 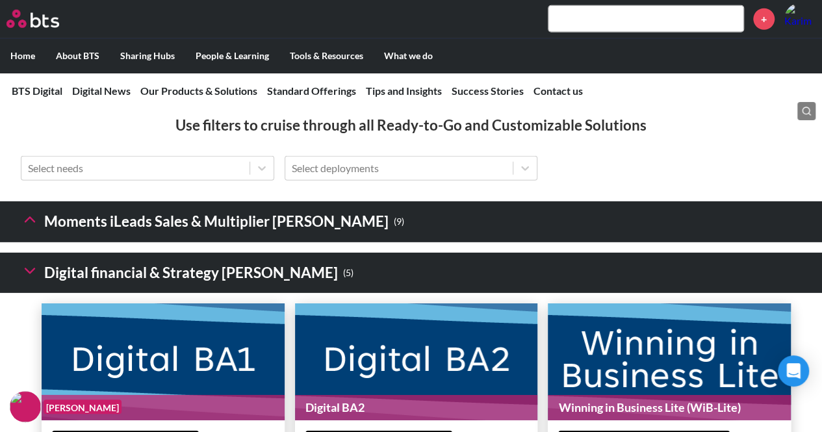 I want to click on a: Contact us, so click(x=558, y=90).